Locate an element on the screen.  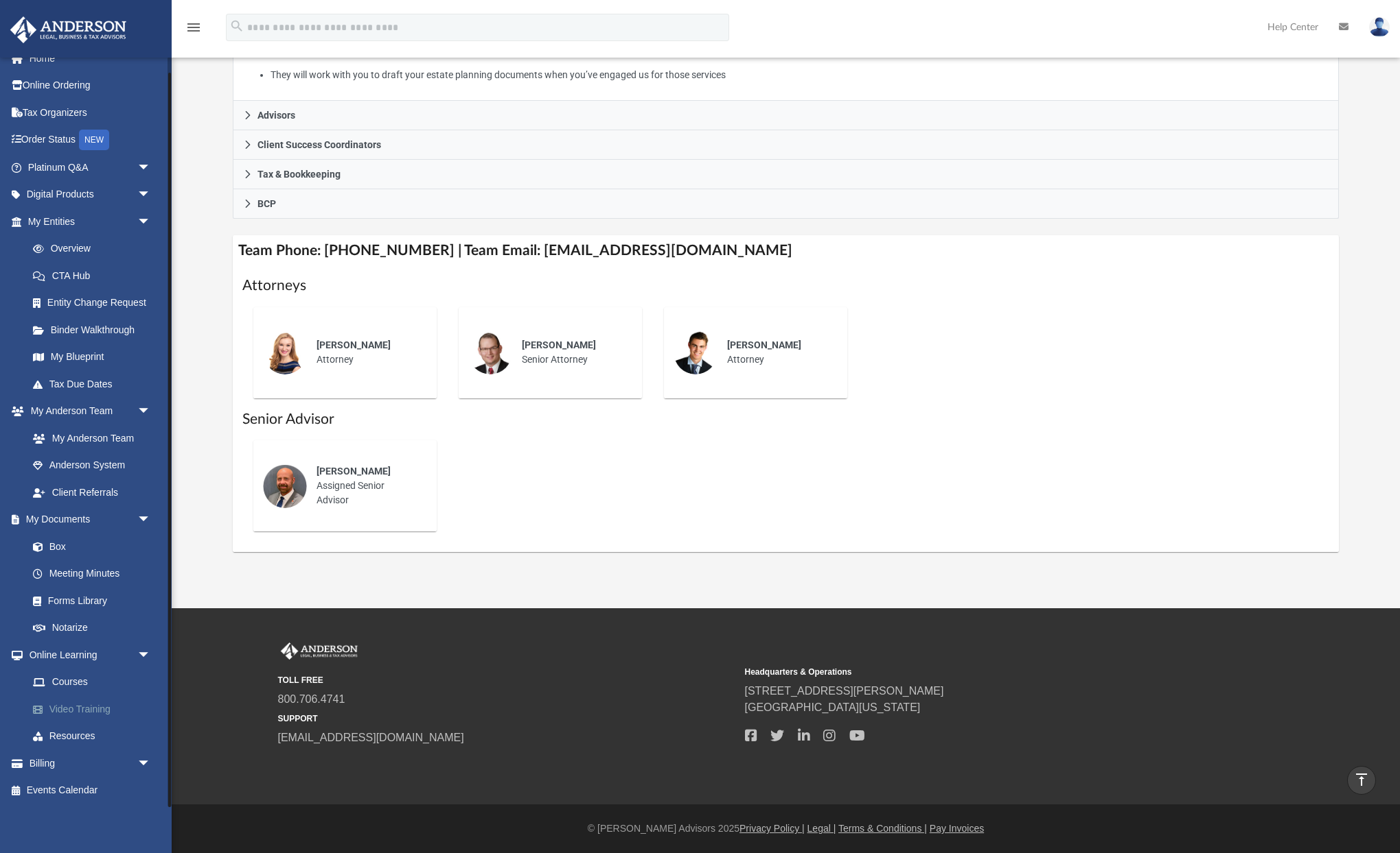
i: vertical_align_top is located at coordinates (1361, 780).